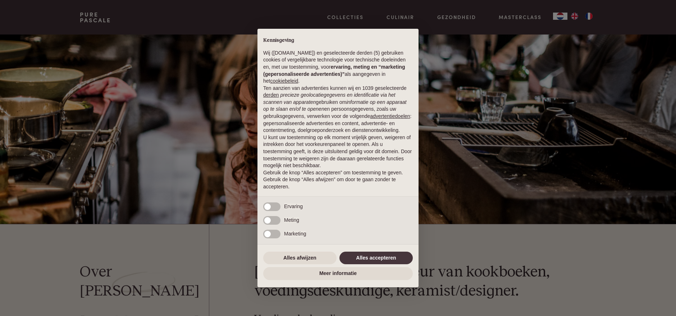  What do you see at coordinates (295, 234) in the screenshot?
I see `span: Marketing` at bounding box center [295, 234].